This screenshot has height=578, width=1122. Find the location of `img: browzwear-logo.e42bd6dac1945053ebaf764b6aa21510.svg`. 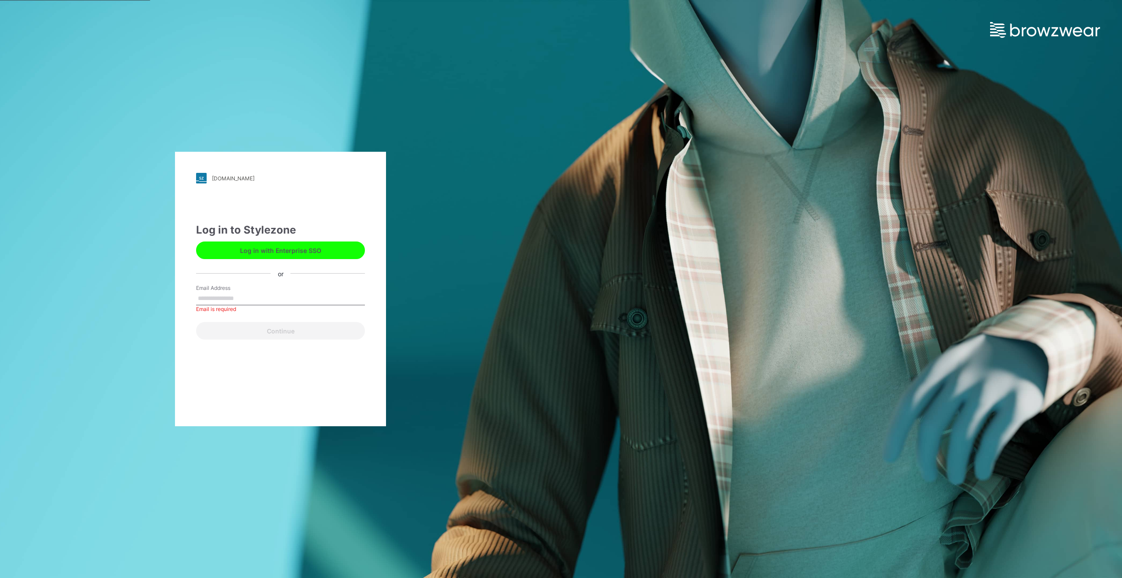

img: browzwear-logo.e42bd6dac1945053ebaf764b6aa21510.svg is located at coordinates (1045, 30).